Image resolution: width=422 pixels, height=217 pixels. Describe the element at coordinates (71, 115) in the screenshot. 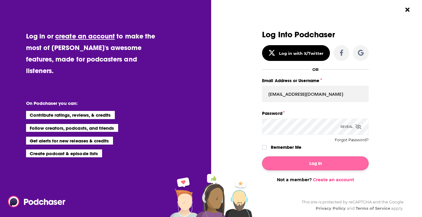

I see `li: Contribute ratings, reviews, & credits` at that location.